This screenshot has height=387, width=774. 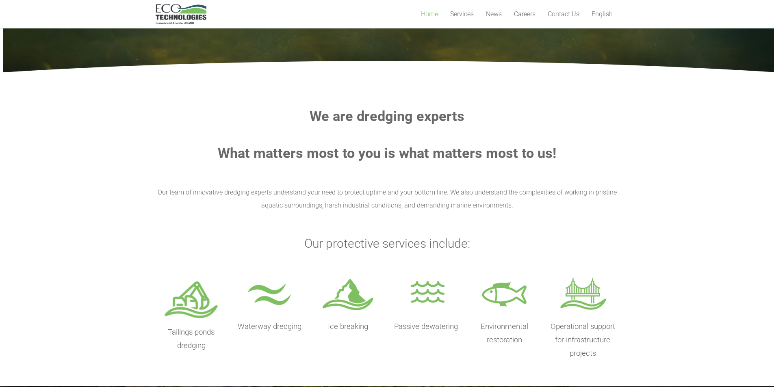 I want to click on span: Ice breaking, so click(x=348, y=327).